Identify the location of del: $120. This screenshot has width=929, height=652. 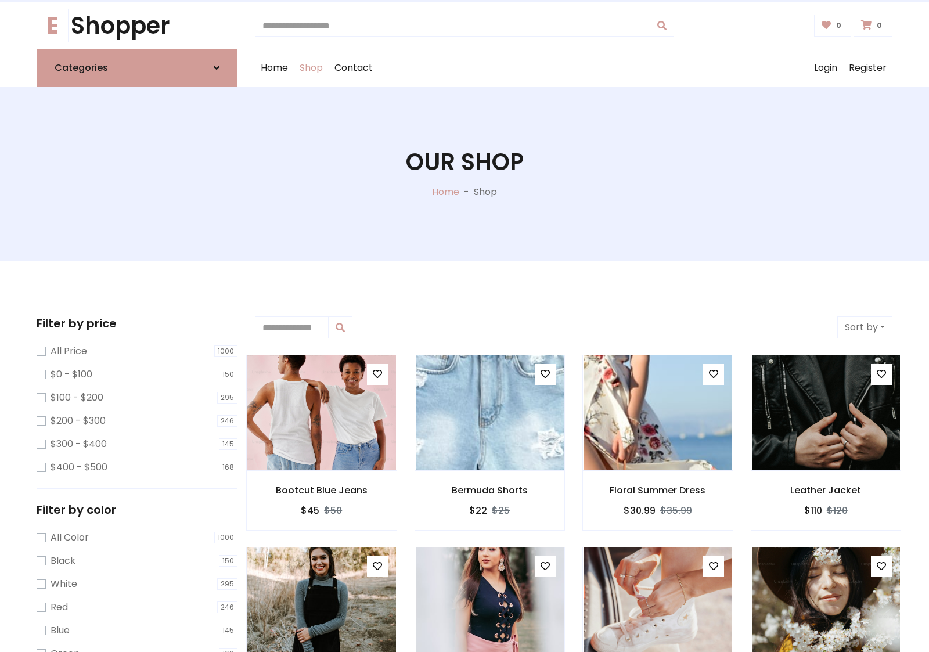
(837, 510).